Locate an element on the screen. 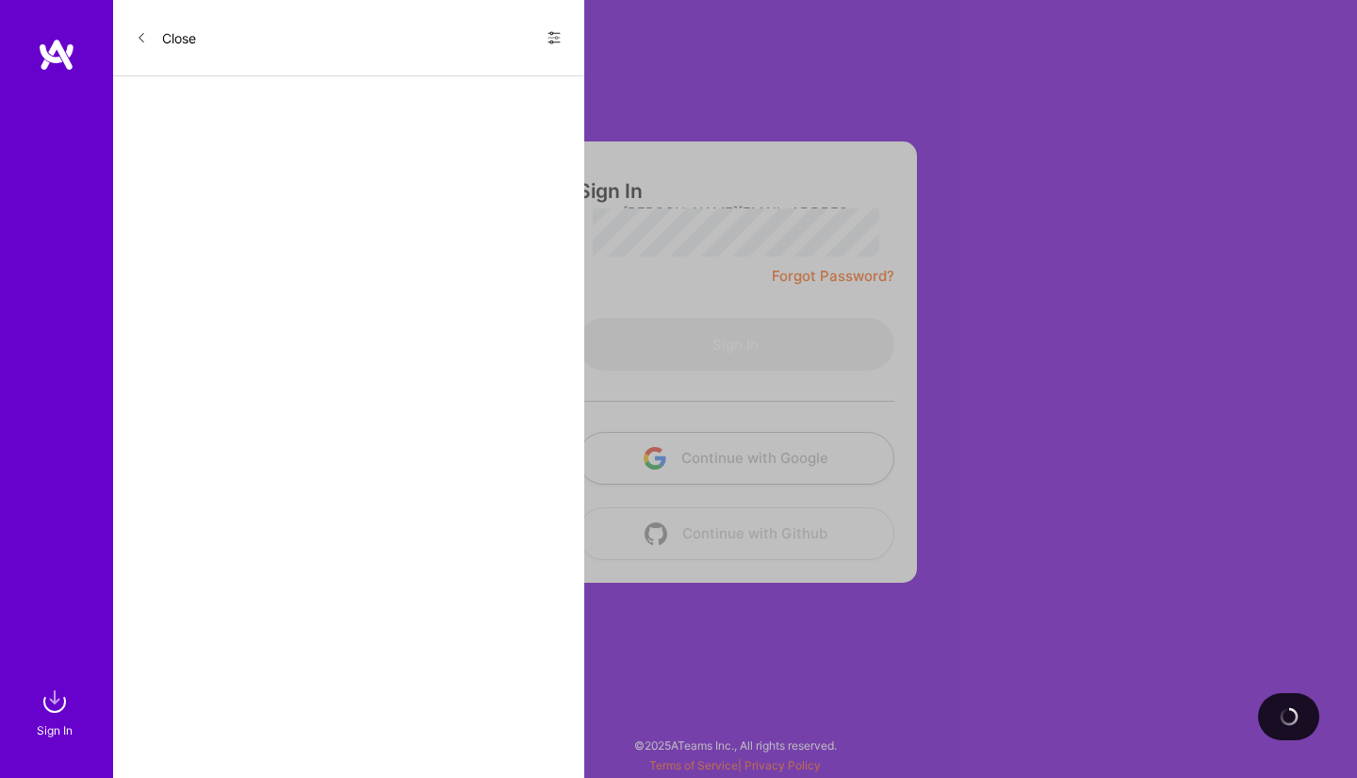  img: sign in is located at coordinates (55, 701).